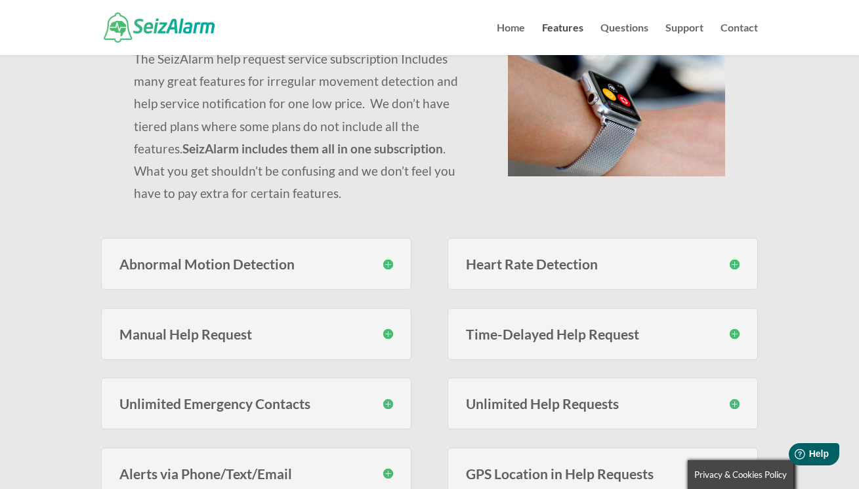  Describe the element at coordinates (740, 475) in the screenshot. I see `span: Privacy & Cookies Policy` at that location.